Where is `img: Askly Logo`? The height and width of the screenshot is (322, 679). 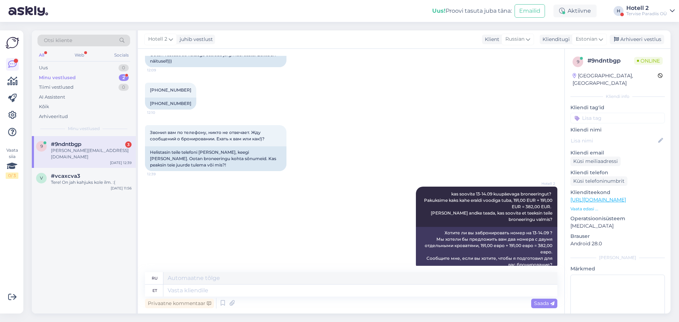
img: Askly Logo is located at coordinates (12, 43).